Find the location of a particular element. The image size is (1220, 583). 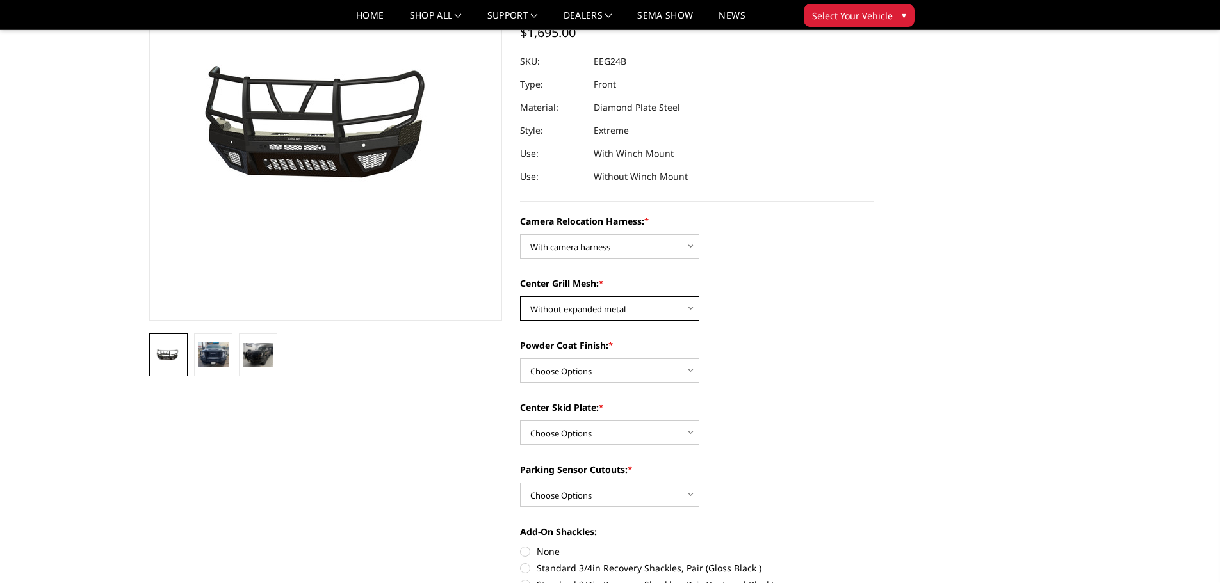

dd: EEG24B is located at coordinates (610, 61).